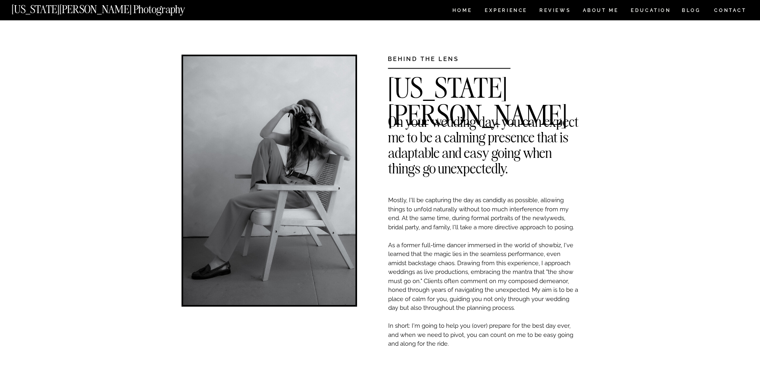 This screenshot has height=380, width=760. I want to click on nav: CONTACT, so click(730, 10).